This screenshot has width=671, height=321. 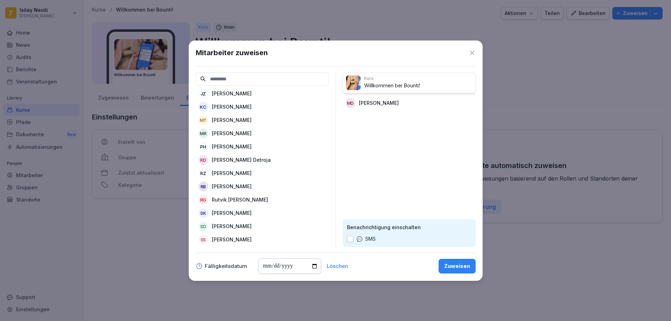 What do you see at coordinates (350, 103) in the screenshot?
I see `div: MD` at bounding box center [350, 103].